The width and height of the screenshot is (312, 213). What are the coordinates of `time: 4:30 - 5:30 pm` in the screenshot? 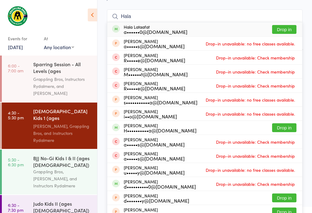 It's located at (16, 115).